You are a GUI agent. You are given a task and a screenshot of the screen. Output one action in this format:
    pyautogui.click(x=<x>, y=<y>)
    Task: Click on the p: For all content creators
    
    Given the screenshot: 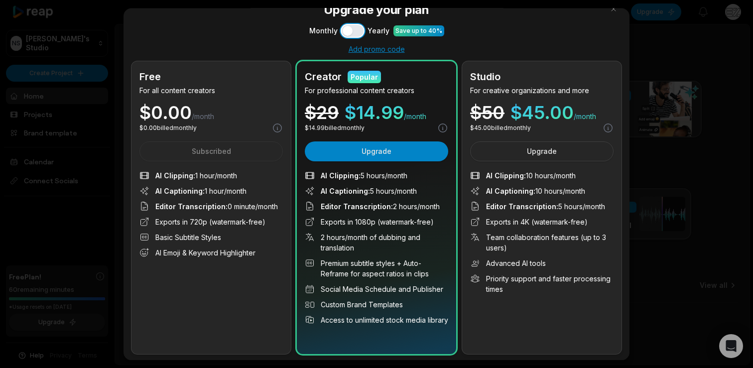 What is the action you would take?
    pyautogui.click(x=211, y=91)
    